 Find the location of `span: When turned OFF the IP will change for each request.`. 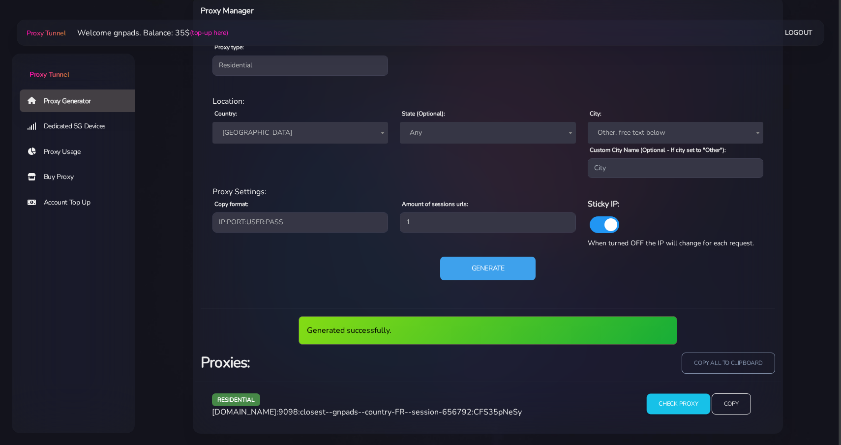

span: When turned OFF the IP will change for each request. is located at coordinates (671, 243).